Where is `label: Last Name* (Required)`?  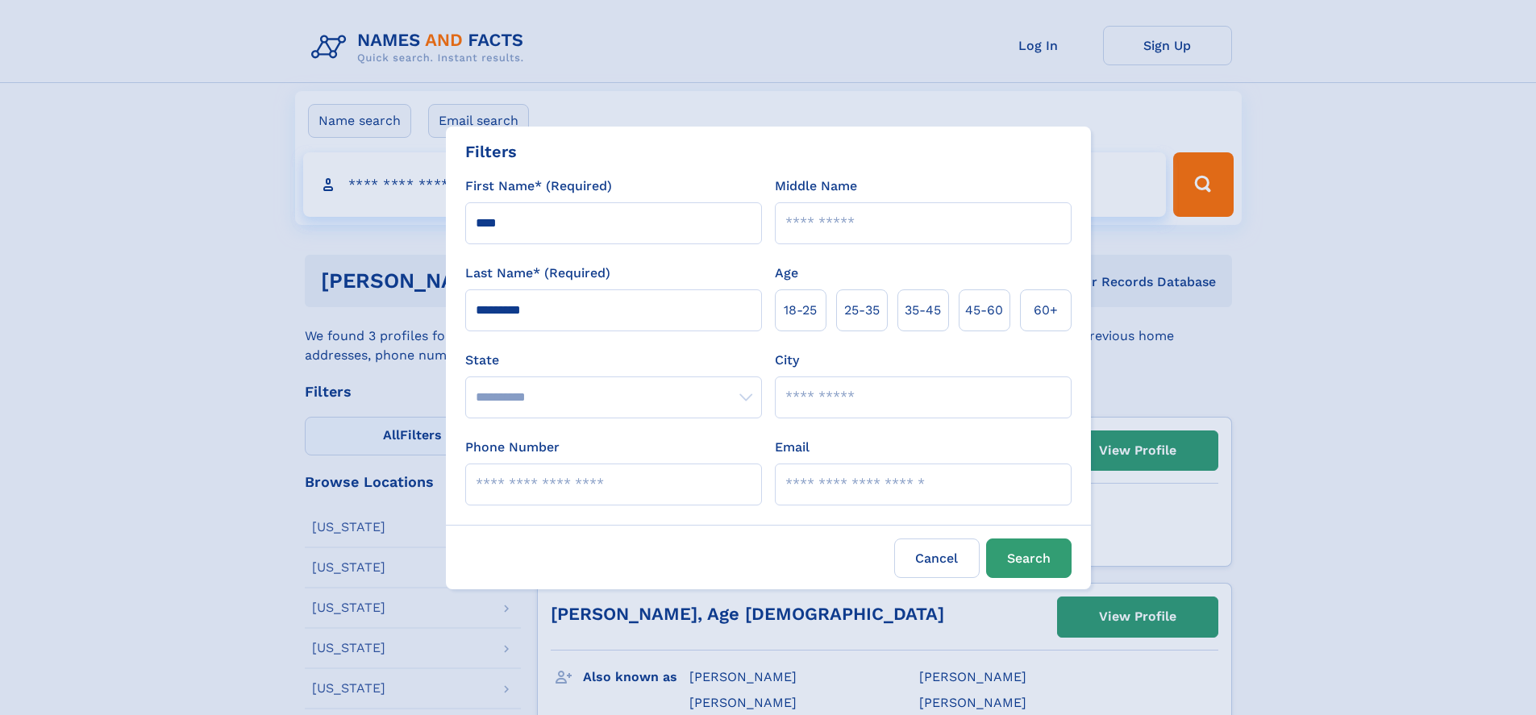 label: Last Name* (Required) is located at coordinates (538, 273).